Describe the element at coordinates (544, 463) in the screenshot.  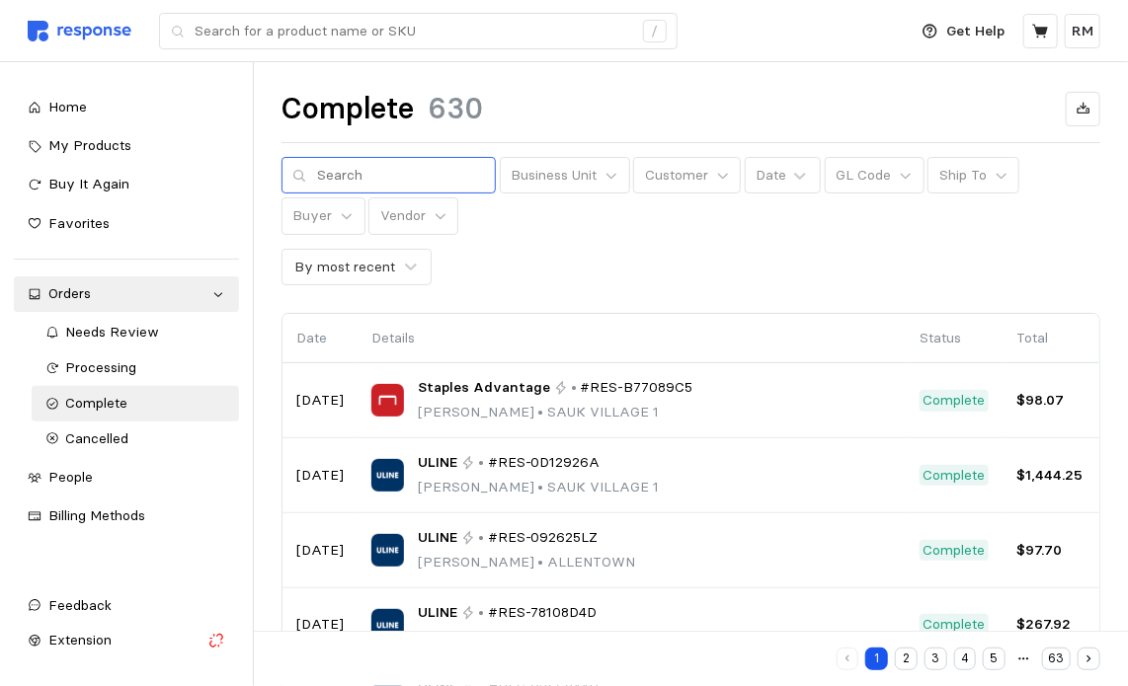
I see `span: #RES-0D12926A` at that location.